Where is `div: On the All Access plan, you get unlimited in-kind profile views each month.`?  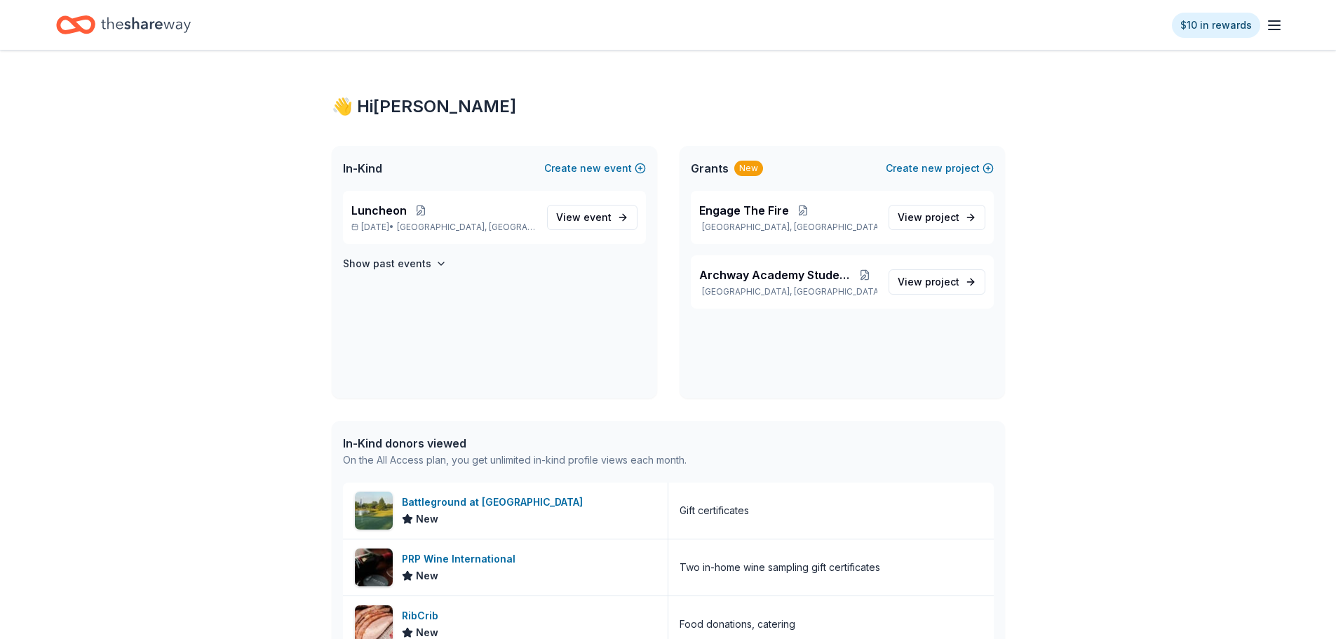 div: On the All Access plan, you get unlimited in-kind profile views each month. is located at coordinates (515, 460).